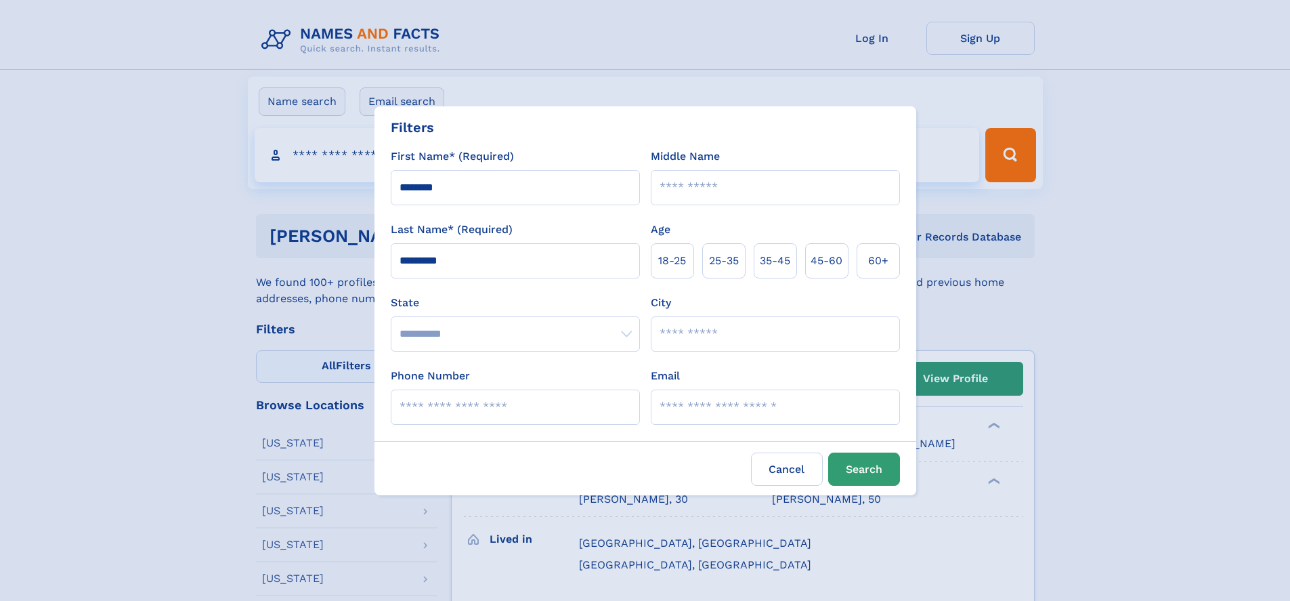 Image resolution: width=1290 pixels, height=601 pixels. I want to click on div: Filters, so click(413, 127).